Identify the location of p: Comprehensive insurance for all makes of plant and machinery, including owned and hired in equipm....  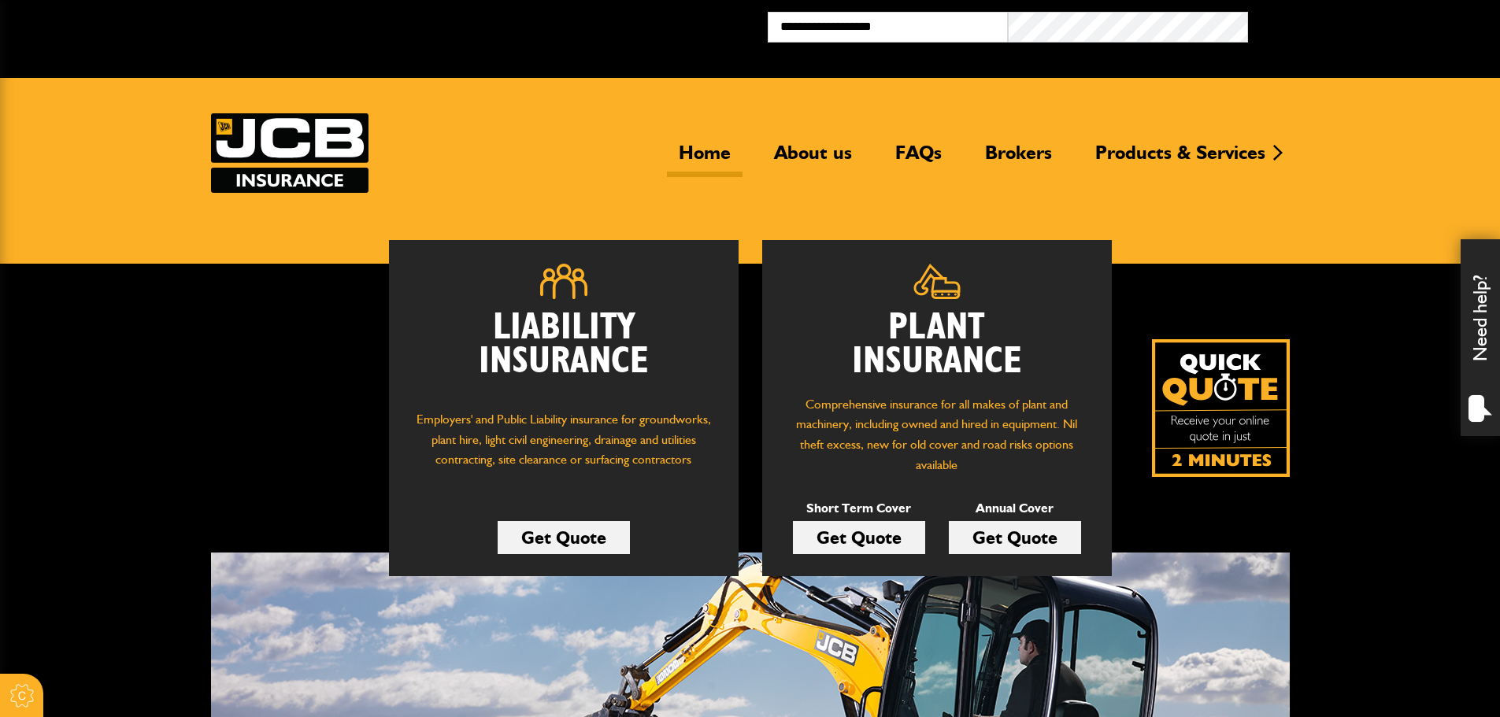
(937, 435).